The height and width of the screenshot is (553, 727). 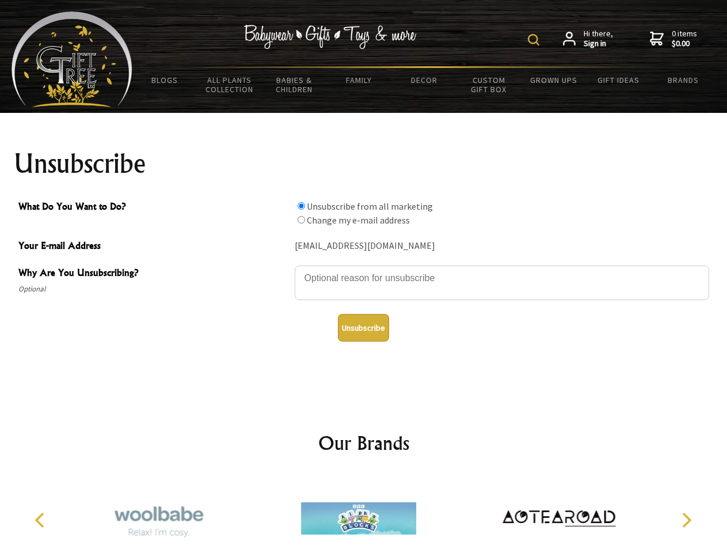 I want to click on img: product search, so click(x=534, y=40).